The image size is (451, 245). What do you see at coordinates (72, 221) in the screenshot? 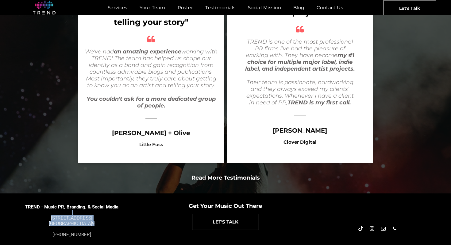
I see `div: 9` at bounding box center [72, 221].